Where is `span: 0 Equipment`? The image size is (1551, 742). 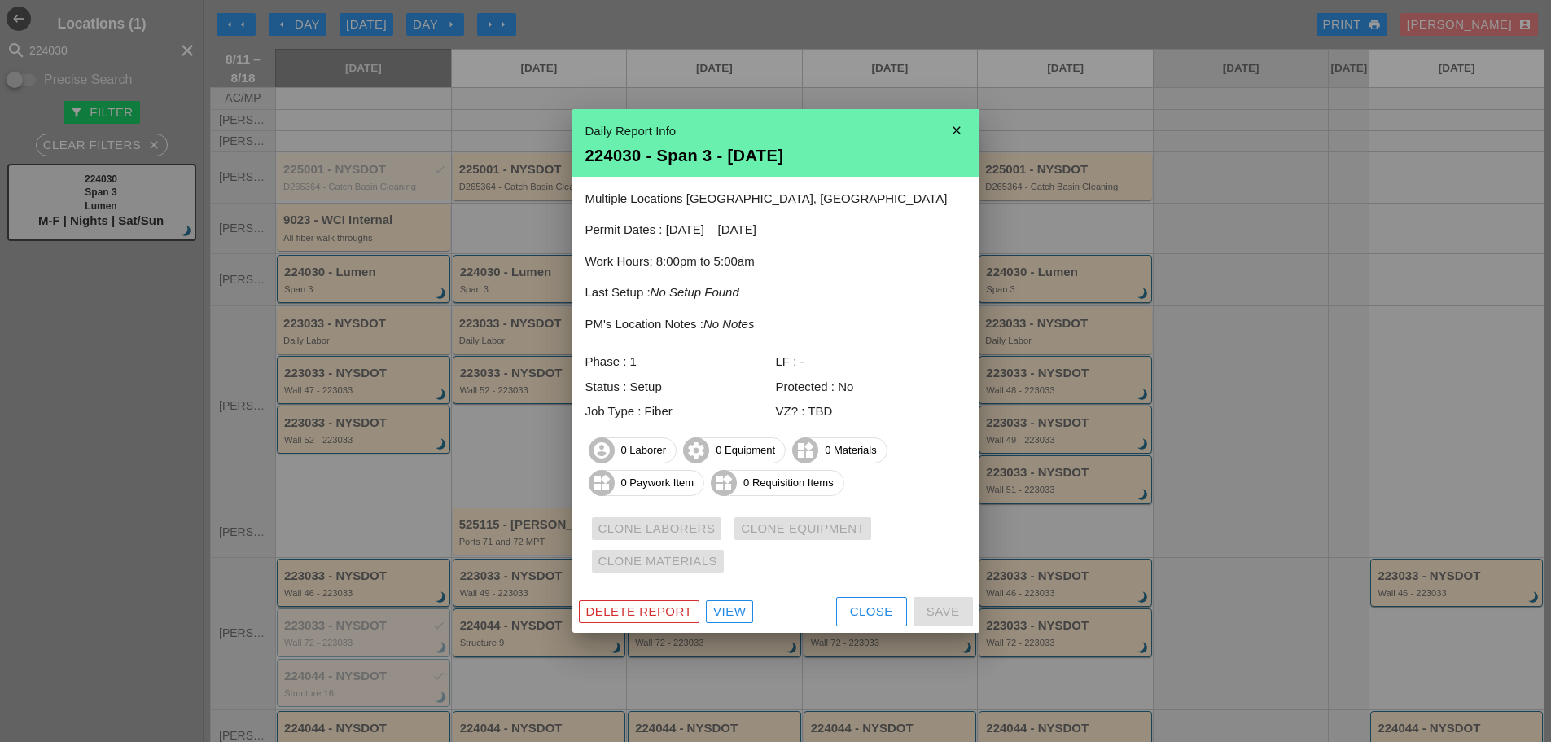
span: 0 Equipment is located at coordinates (734, 450).